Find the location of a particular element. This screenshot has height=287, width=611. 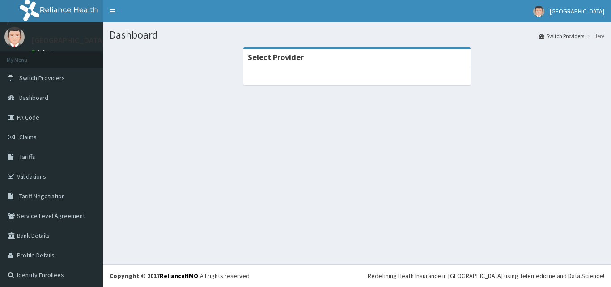

span: Switch Providers is located at coordinates (42, 78).